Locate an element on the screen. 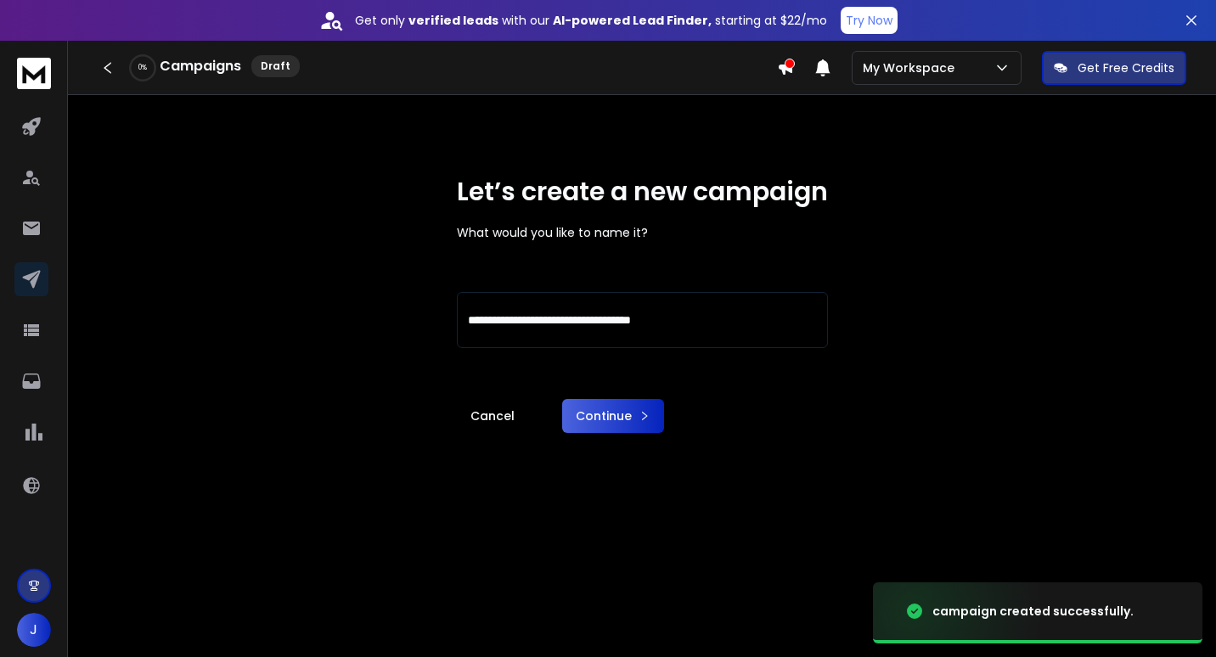  div: campaign created successfully. is located at coordinates (1033, 612).